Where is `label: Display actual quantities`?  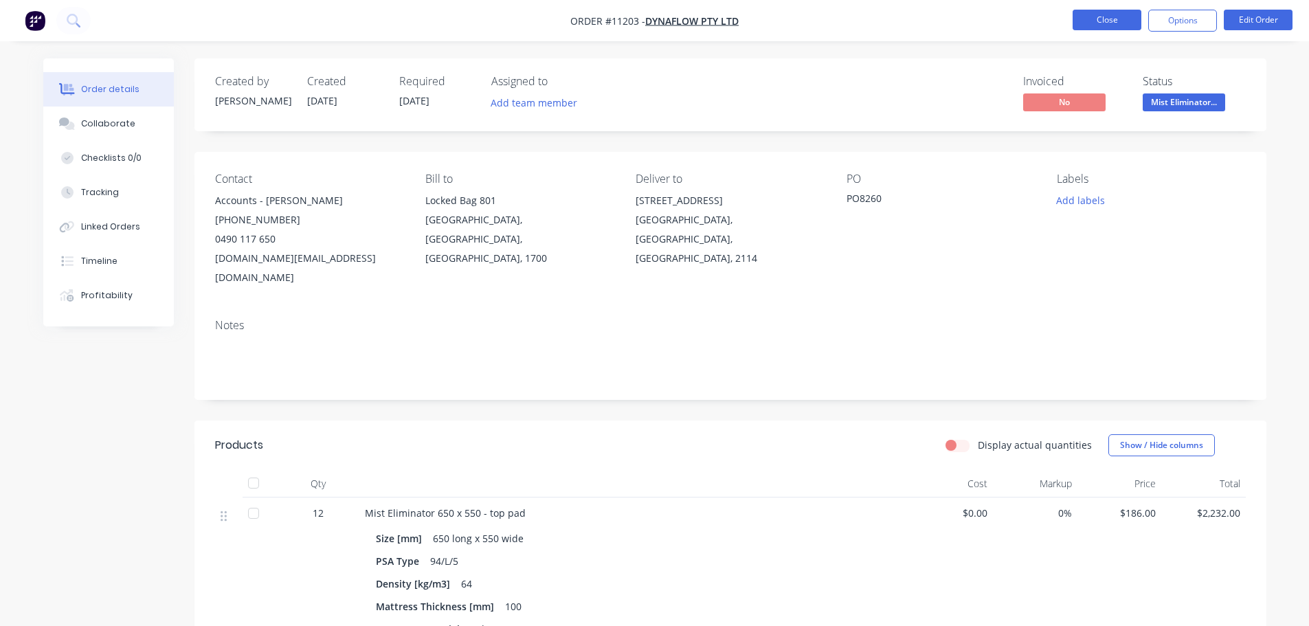
label: Display actual quantities is located at coordinates (1035, 444).